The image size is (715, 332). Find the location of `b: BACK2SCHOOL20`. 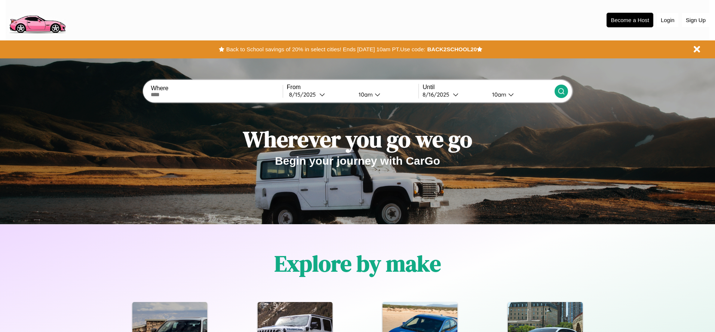

b: BACK2SCHOOL20 is located at coordinates (452, 49).